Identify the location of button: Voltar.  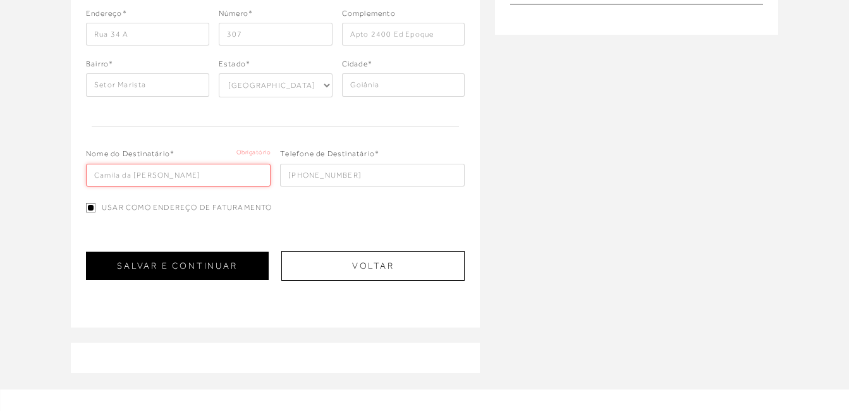
(373, 266).